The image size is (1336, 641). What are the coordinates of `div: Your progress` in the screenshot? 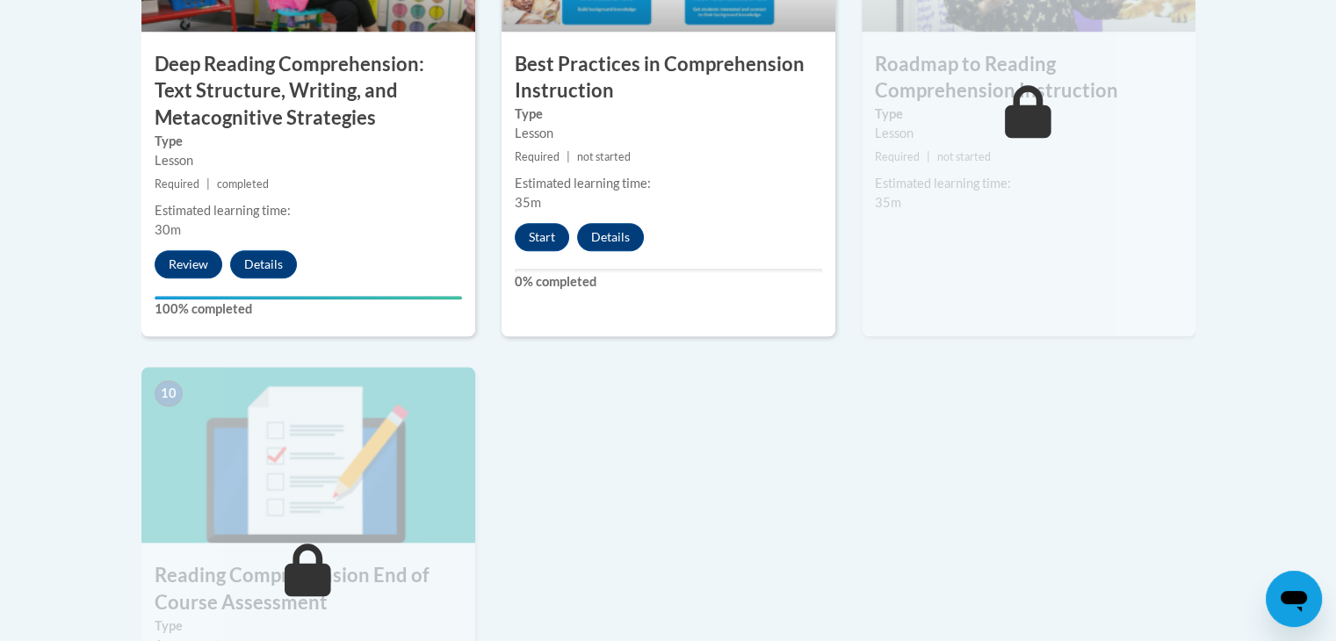 It's located at (308, 298).